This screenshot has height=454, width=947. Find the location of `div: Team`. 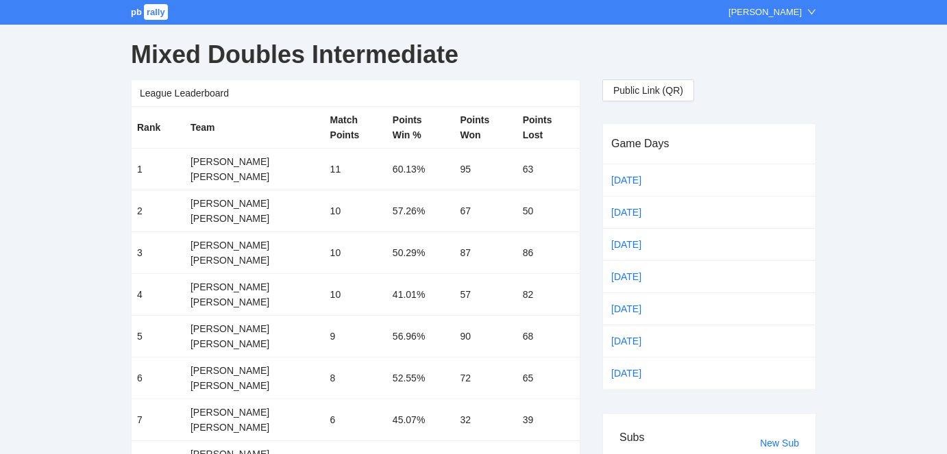

div: Team is located at coordinates (255, 127).